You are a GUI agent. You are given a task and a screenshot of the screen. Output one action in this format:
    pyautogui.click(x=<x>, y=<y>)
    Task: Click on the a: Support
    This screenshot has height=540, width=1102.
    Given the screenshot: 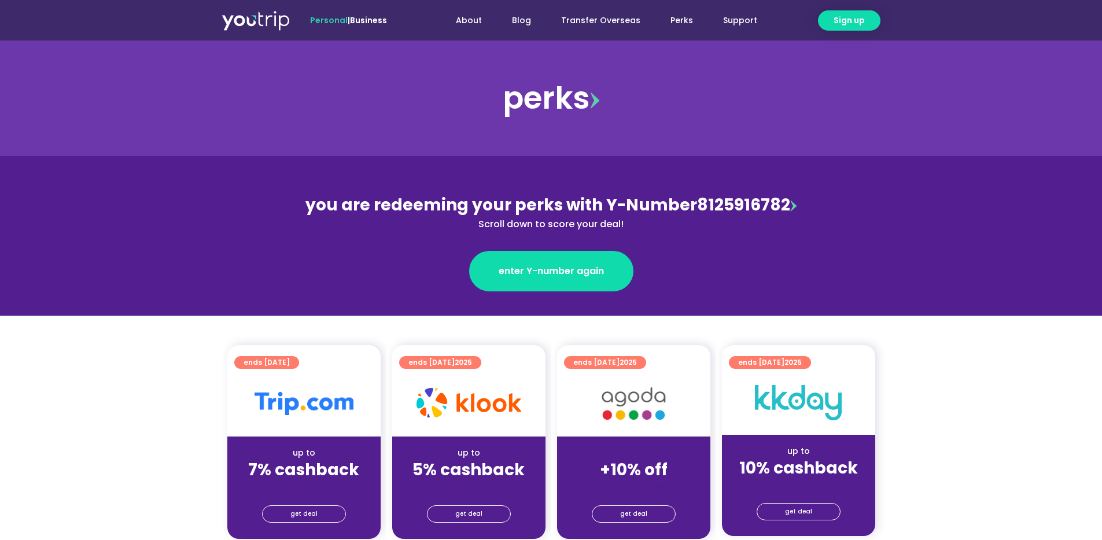 What is the action you would take?
    pyautogui.click(x=740, y=20)
    